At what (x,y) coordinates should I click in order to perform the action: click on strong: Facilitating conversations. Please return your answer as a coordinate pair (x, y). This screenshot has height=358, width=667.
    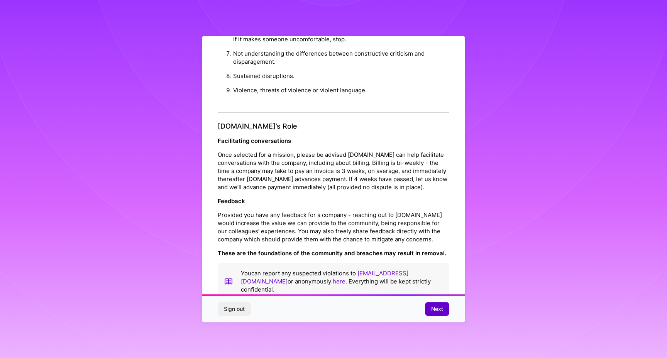
    Looking at the image, I should click on (254, 141).